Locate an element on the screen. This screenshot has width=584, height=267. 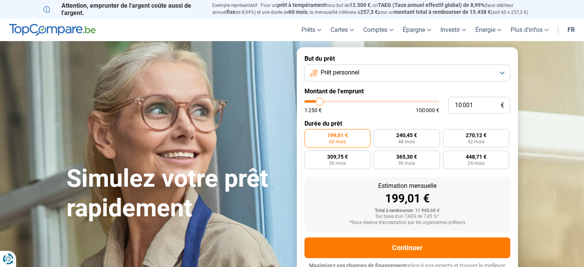
span: 36 mois is located at coordinates (337, 163).